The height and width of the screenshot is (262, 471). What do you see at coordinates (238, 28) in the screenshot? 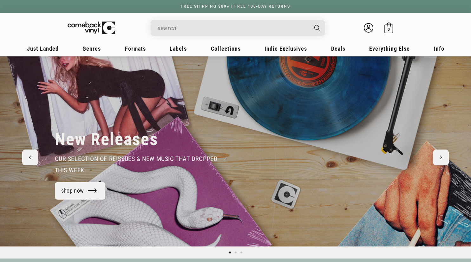
I see `div: Search` at bounding box center [238, 28].